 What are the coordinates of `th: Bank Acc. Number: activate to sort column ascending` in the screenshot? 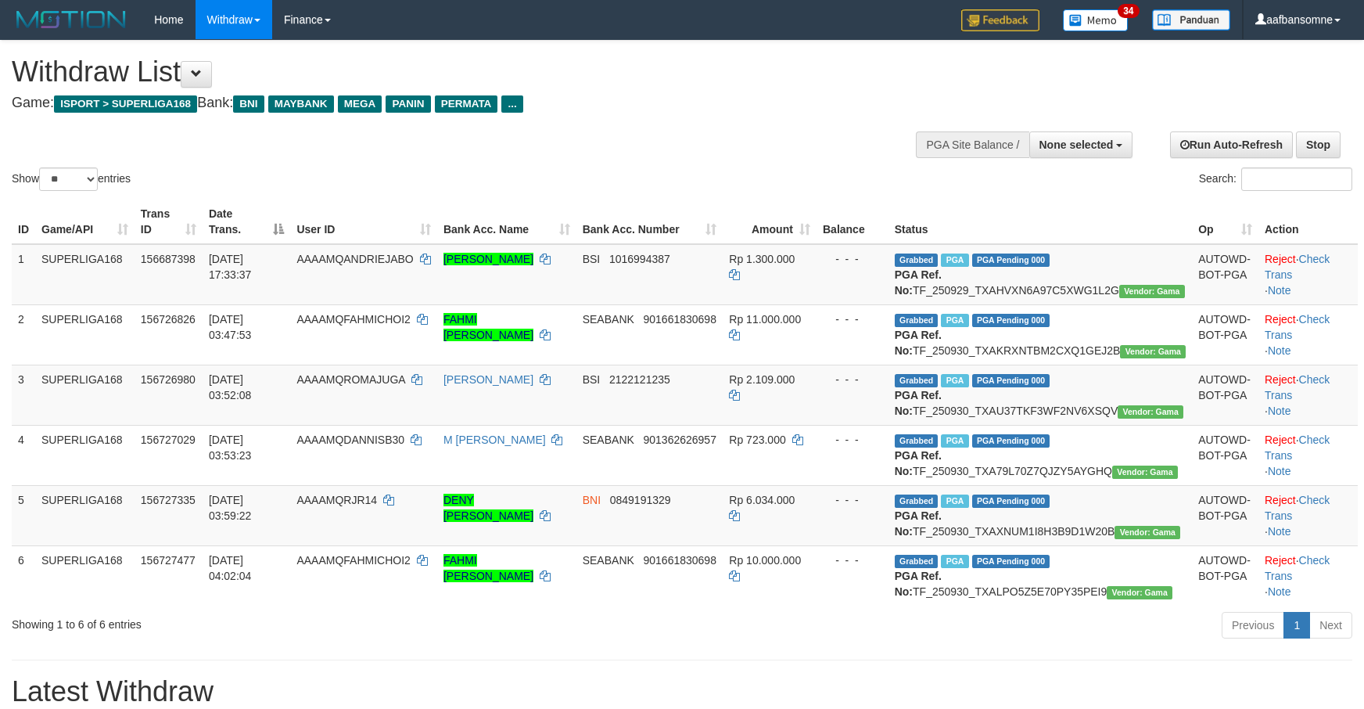 It's located at (650, 221).